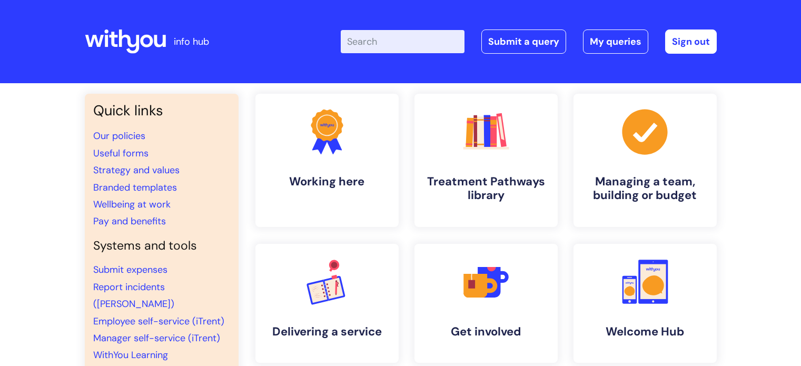  What do you see at coordinates (645, 304) in the screenshot?
I see `a: Welcome Hub` at bounding box center [645, 304].